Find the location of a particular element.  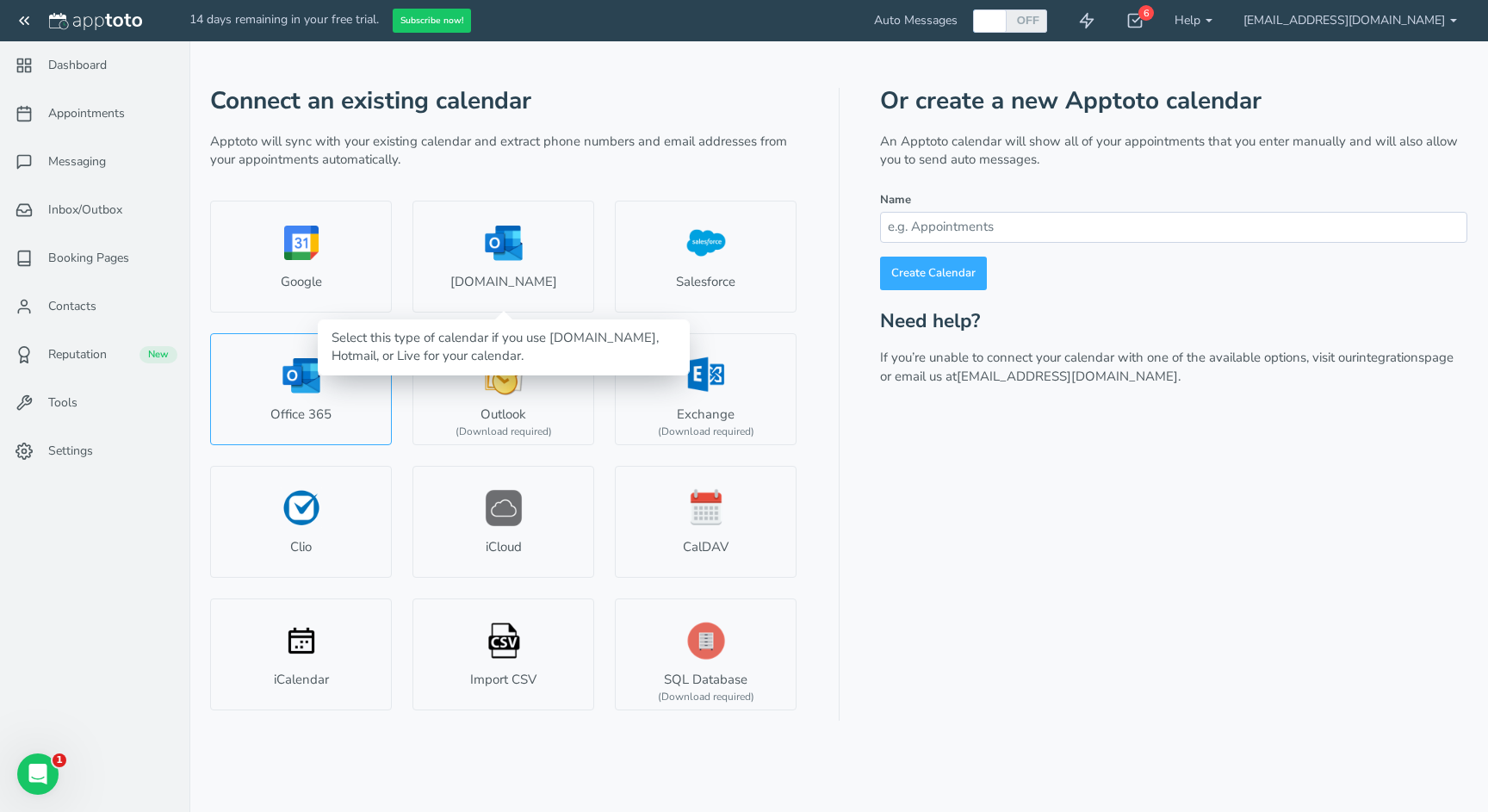

span: Dashboard is located at coordinates (77, 66).